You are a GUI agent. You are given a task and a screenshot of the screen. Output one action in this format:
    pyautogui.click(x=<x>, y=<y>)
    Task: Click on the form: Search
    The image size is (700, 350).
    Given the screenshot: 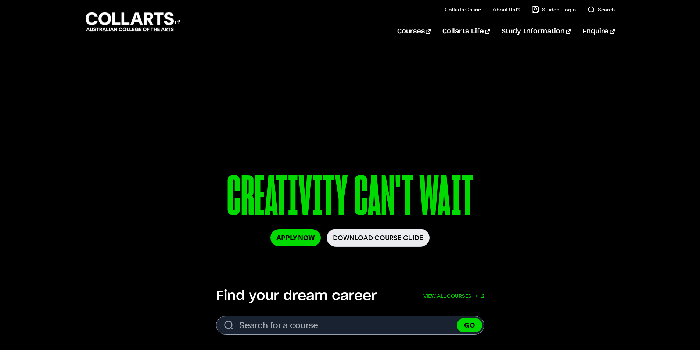 What is the action you would take?
    pyautogui.click(x=350, y=325)
    